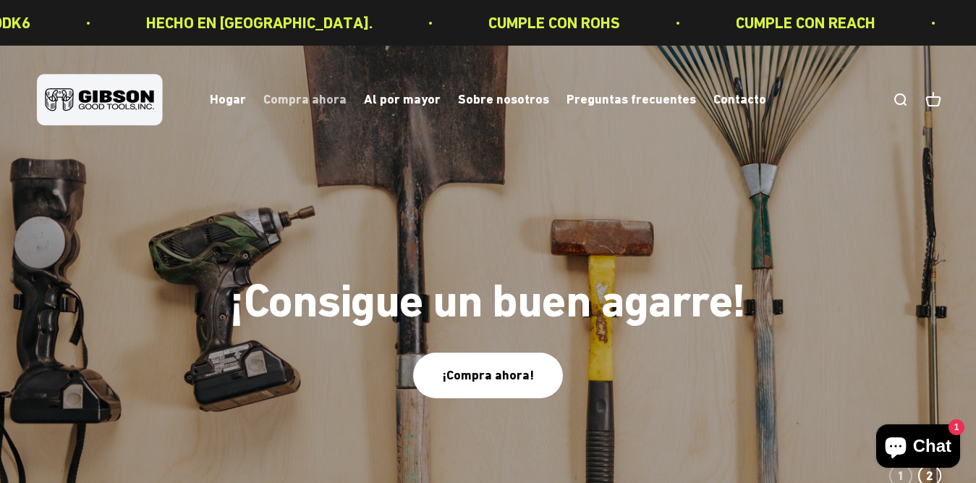 Image resolution: width=976 pixels, height=483 pixels. I want to click on font: ¡Compra ahora!, so click(488, 374).